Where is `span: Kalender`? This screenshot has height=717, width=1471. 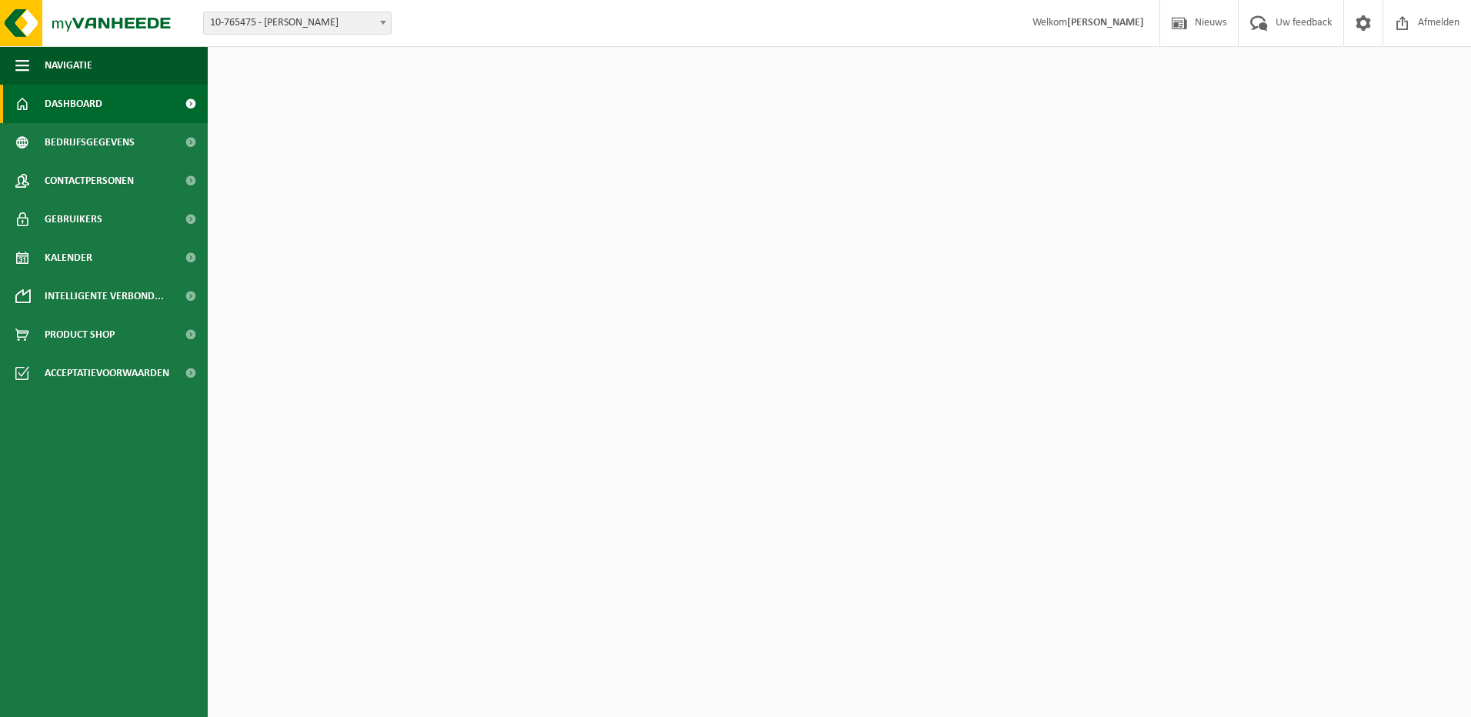 span: Kalender is located at coordinates (68, 258).